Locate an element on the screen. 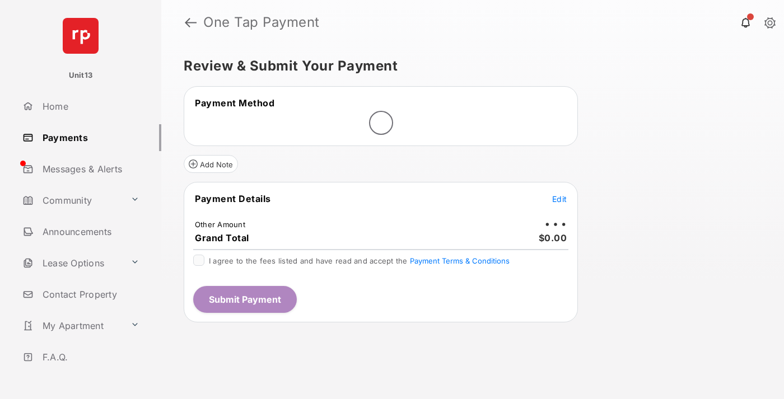 The height and width of the screenshot is (399, 784). span: Grand Total is located at coordinates (222, 238).